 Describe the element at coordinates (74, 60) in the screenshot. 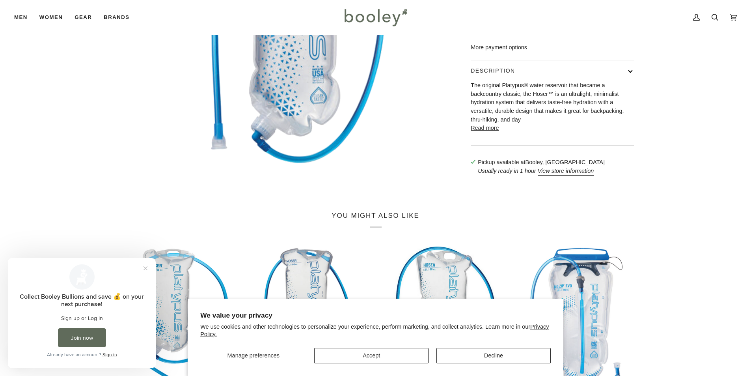

I see `div: Sign up or Log in` at that location.